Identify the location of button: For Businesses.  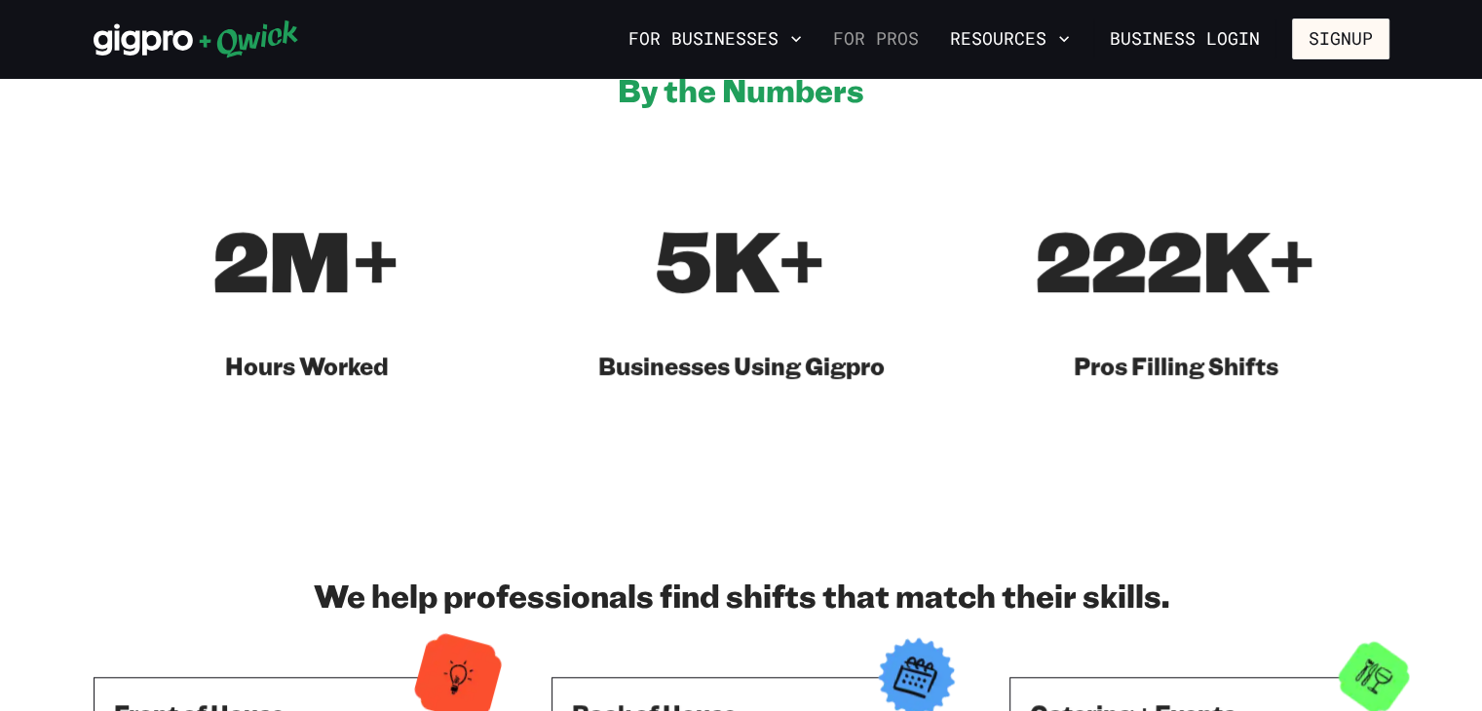
(715, 39).